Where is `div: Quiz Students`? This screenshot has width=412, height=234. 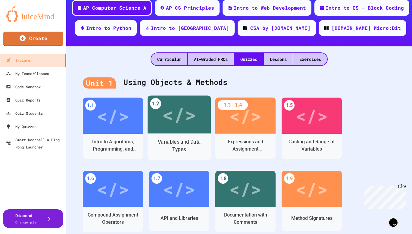
div: Quiz Students is located at coordinates (24, 113).